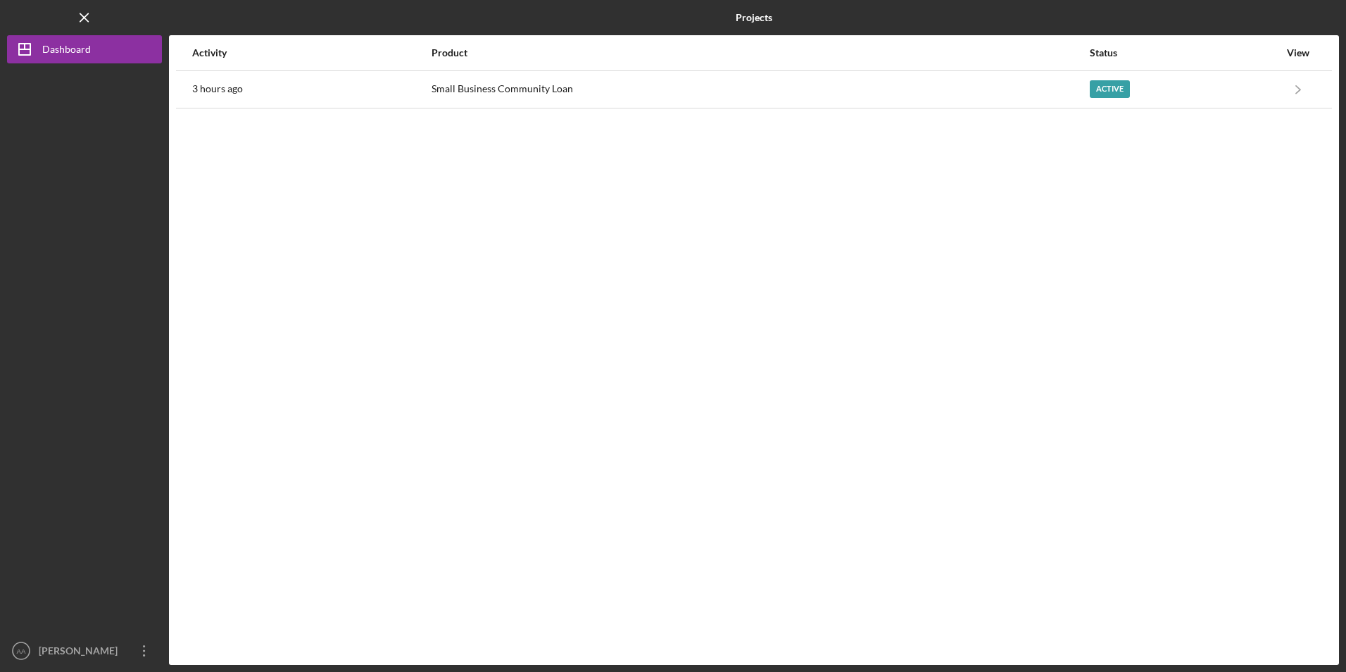  Describe the element at coordinates (760, 53) in the screenshot. I see `div: Product` at that location.